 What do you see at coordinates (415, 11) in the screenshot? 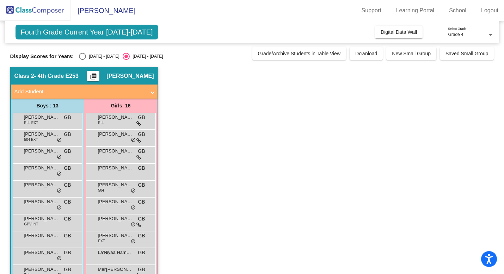
I see `a: Learning Portal` at bounding box center [415, 11].